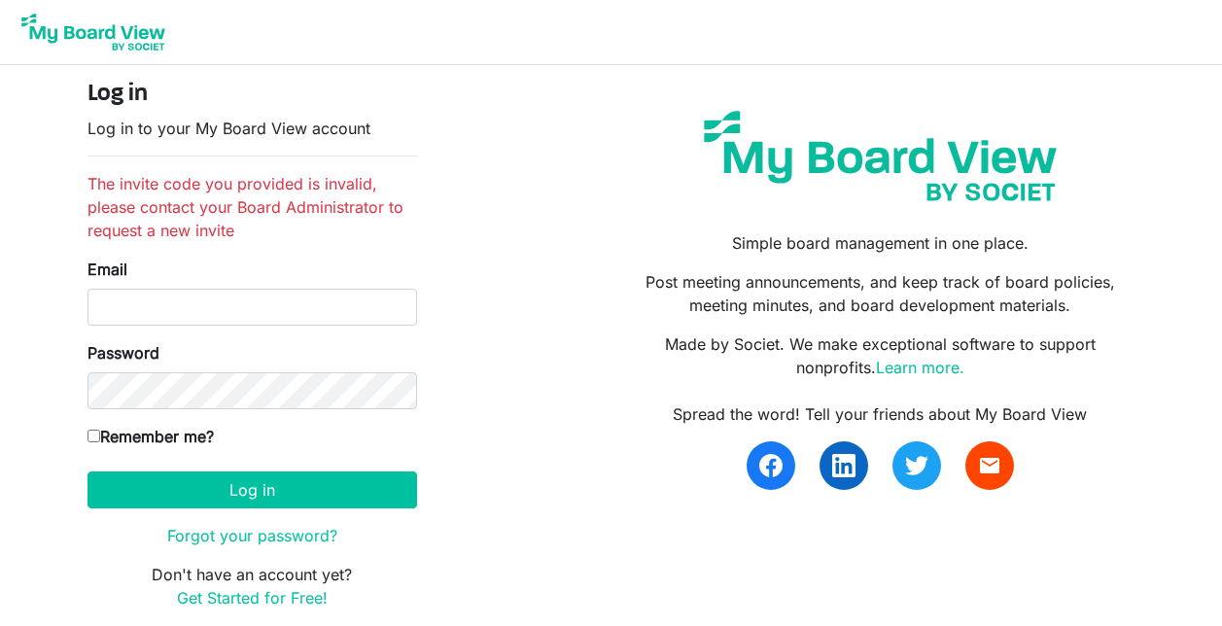  What do you see at coordinates (93, 32) in the screenshot?
I see `img: My Board View Logo` at bounding box center [93, 32].